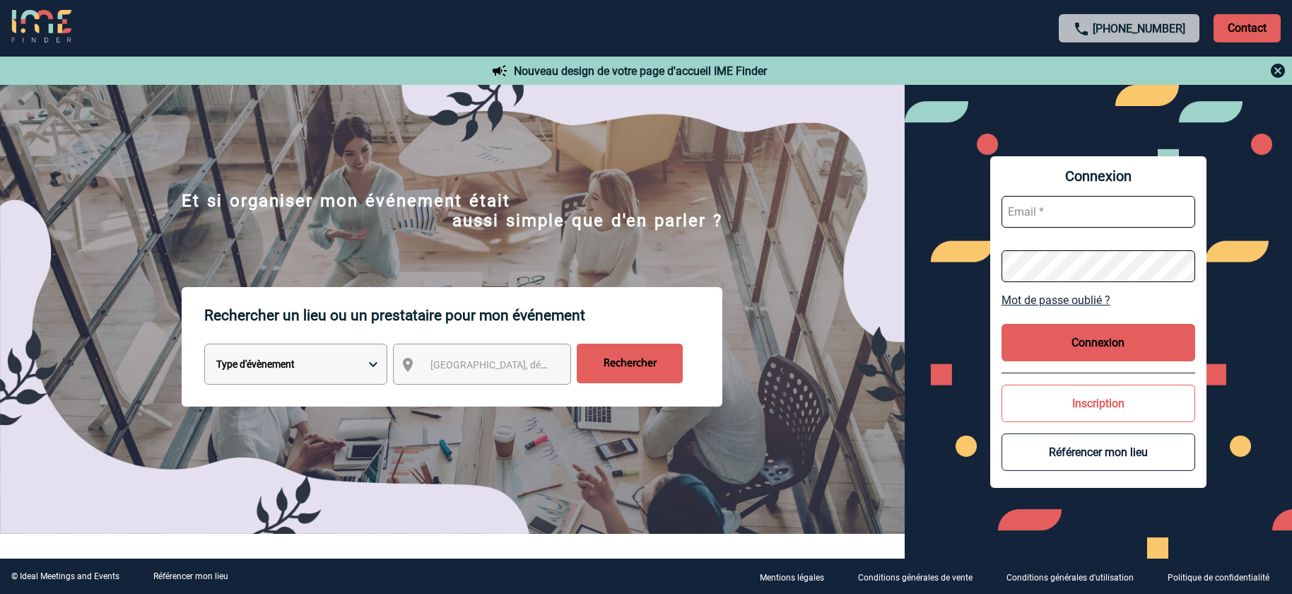 Image resolution: width=1292 pixels, height=594 pixels. What do you see at coordinates (792, 578) in the screenshot?
I see `p: Mentions légales` at bounding box center [792, 578].